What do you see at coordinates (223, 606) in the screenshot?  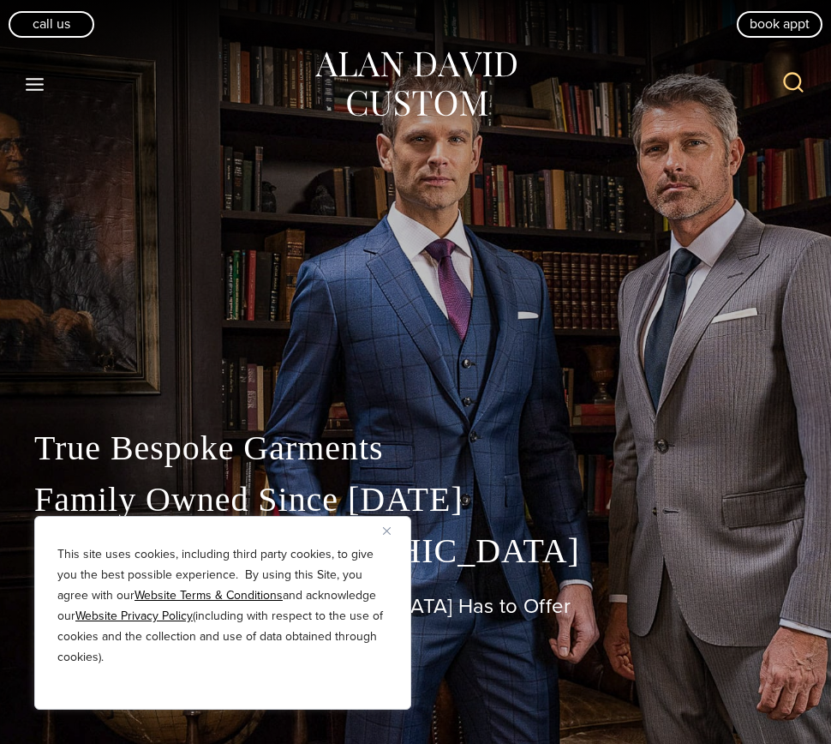 I see `p: This site uses cookies, including third party cookies, to give you the best possible experience. ...` at bounding box center [223, 606].